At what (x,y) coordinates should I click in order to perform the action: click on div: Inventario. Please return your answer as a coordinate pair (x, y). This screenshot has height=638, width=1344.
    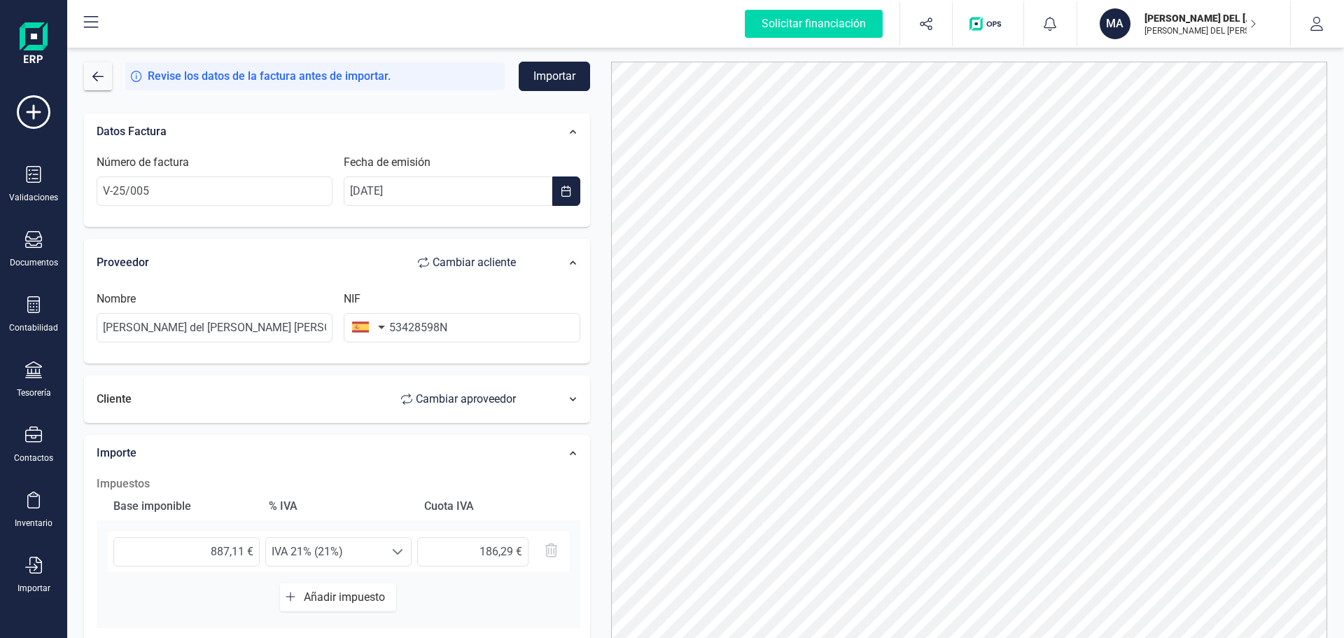
    Looking at the image, I should click on (34, 523).